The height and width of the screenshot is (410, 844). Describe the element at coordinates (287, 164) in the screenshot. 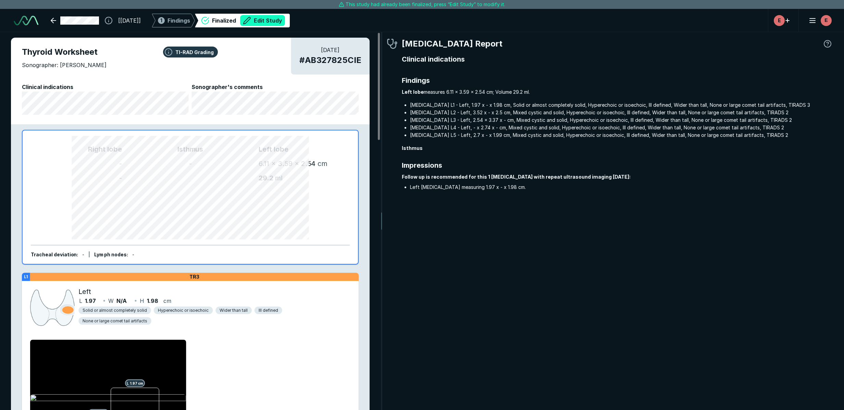

I see `span: 6.11 x 3.59 x 2.54` at that location.